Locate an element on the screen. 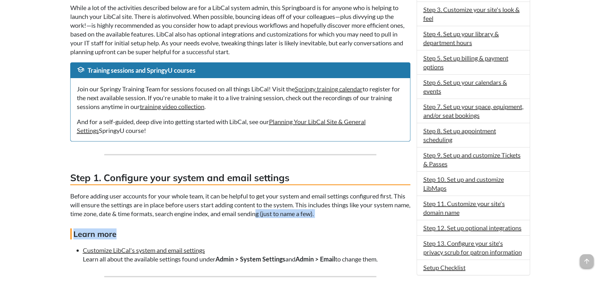 The height and width of the screenshot is (287, 600). a: Setup Checklist is located at coordinates (444, 267).